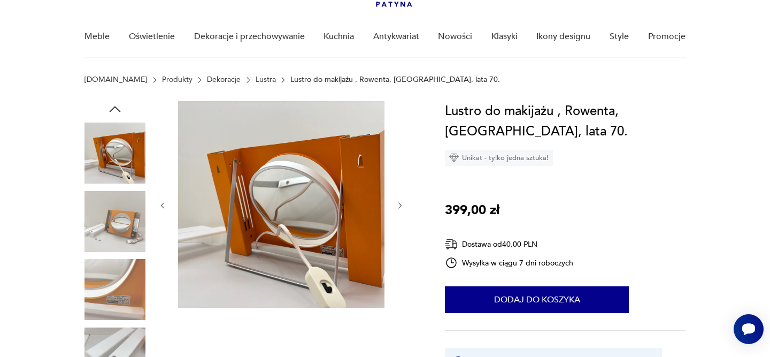 This screenshot has height=357, width=770. What do you see at coordinates (97, 36) in the screenshot?
I see `a: Meble` at bounding box center [97, 36].